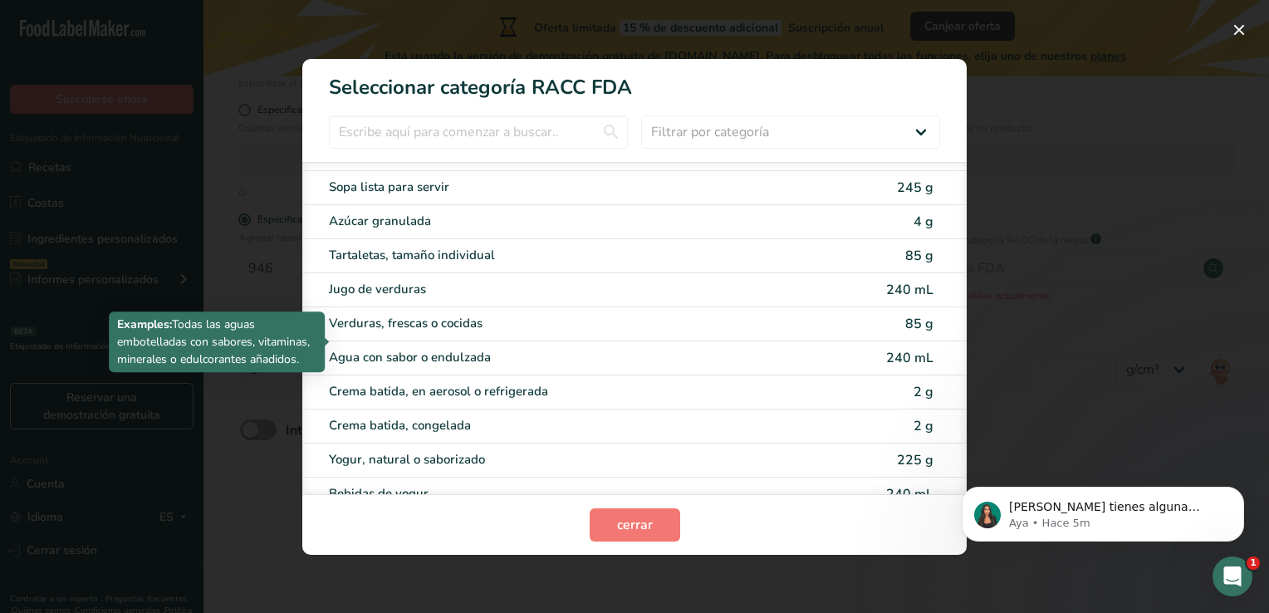 The image size is (1269, 613). What do you see at coordinates (179, 71) in the screenshot?
I see `p: Message from Aya, sent Hace 5m` at bounding box center [179, 71].